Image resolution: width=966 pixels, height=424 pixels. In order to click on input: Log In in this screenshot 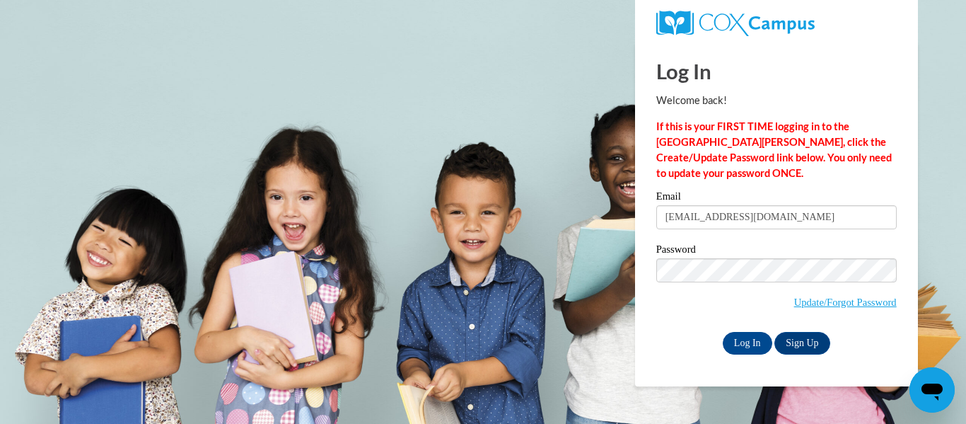, I will do `click(748, 343)`.